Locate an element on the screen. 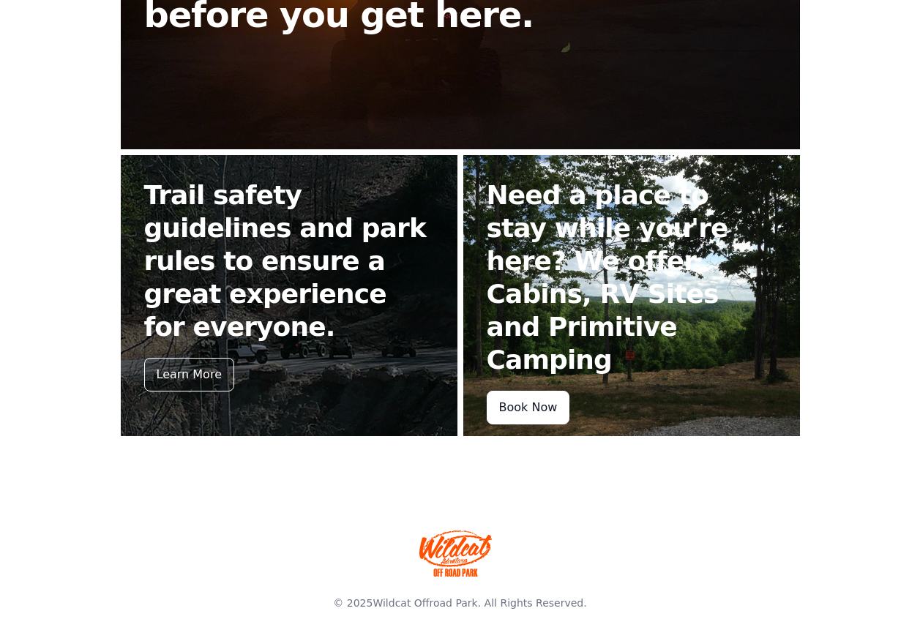 The width and height of the screenshot is (920, 641). div: Book Now is located at coordinates (528, 408).